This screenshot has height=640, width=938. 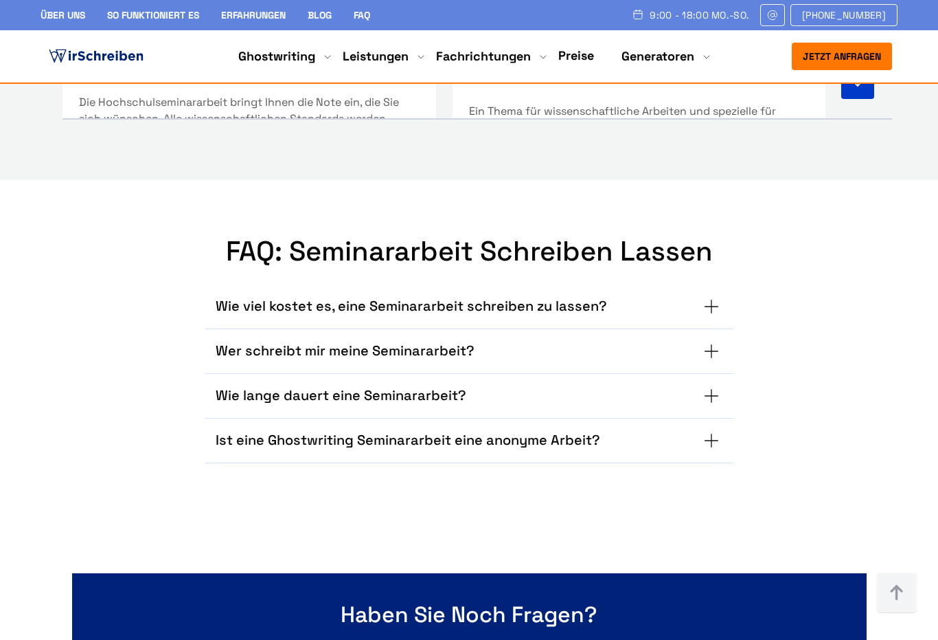 What do you see at coordinates (412, 306) in the screenshot?
I see `h3: Wie viel kostet es, eine Seminararbeit schreiben zu lassen?` at bounding box center [412, 306].